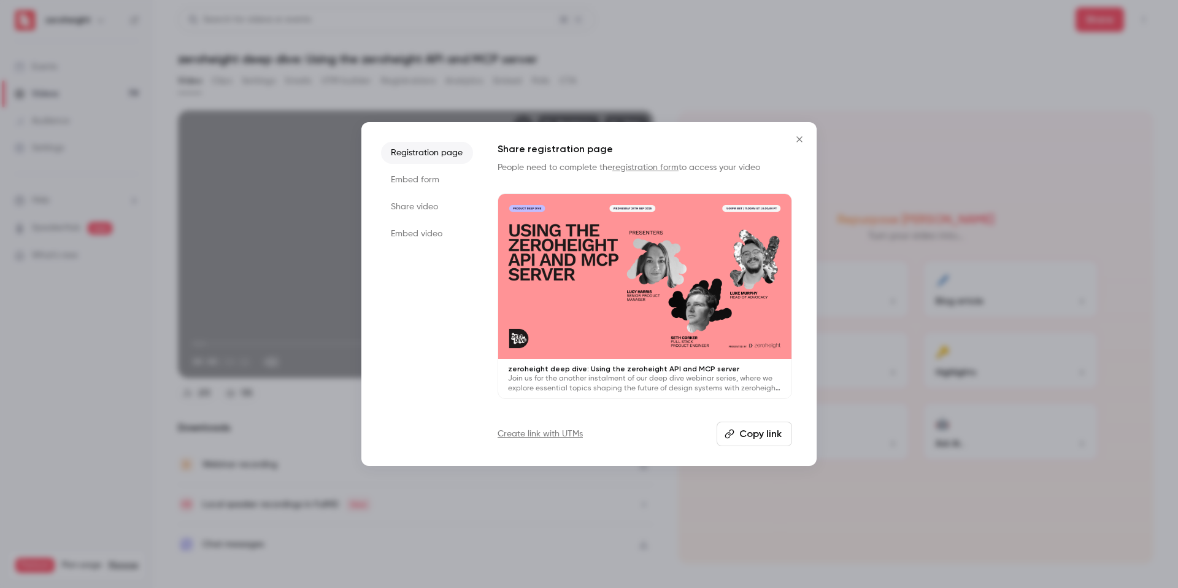  What do you see at coordinates (540, 434) in the screenshot?
I see `a: Create link with UTMs` at bounding box center [540, 434].